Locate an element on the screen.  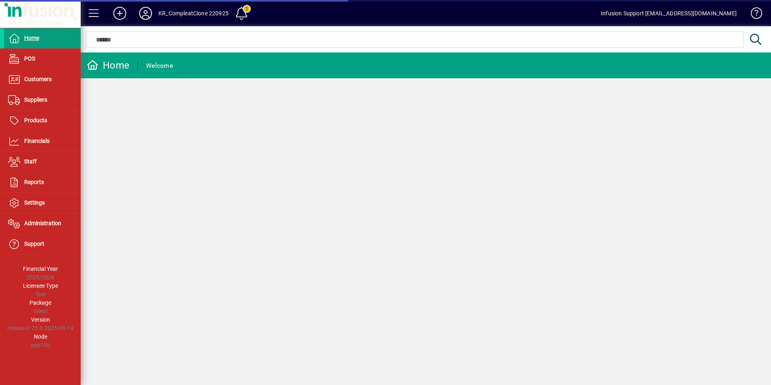
span: Node is located at coordinates (40, 336).